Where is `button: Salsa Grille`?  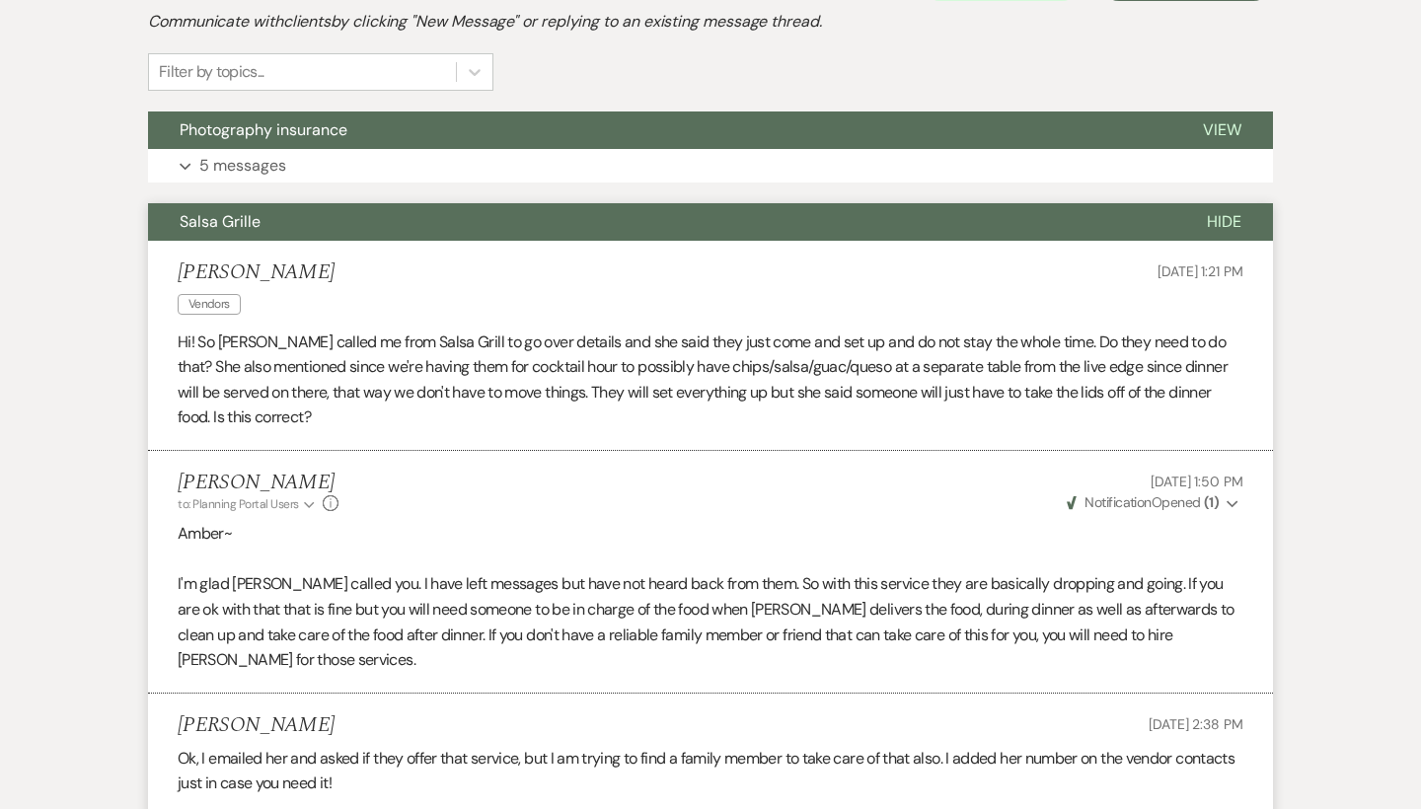 button: Salsa Grille is located at coordinates (661, 222).